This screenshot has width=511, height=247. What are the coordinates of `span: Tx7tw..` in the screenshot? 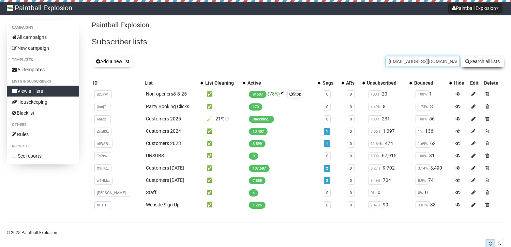 It's located at (103, 156).